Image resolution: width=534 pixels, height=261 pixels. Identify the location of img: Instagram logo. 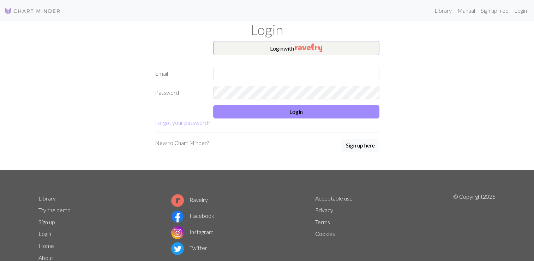
(178, 232).